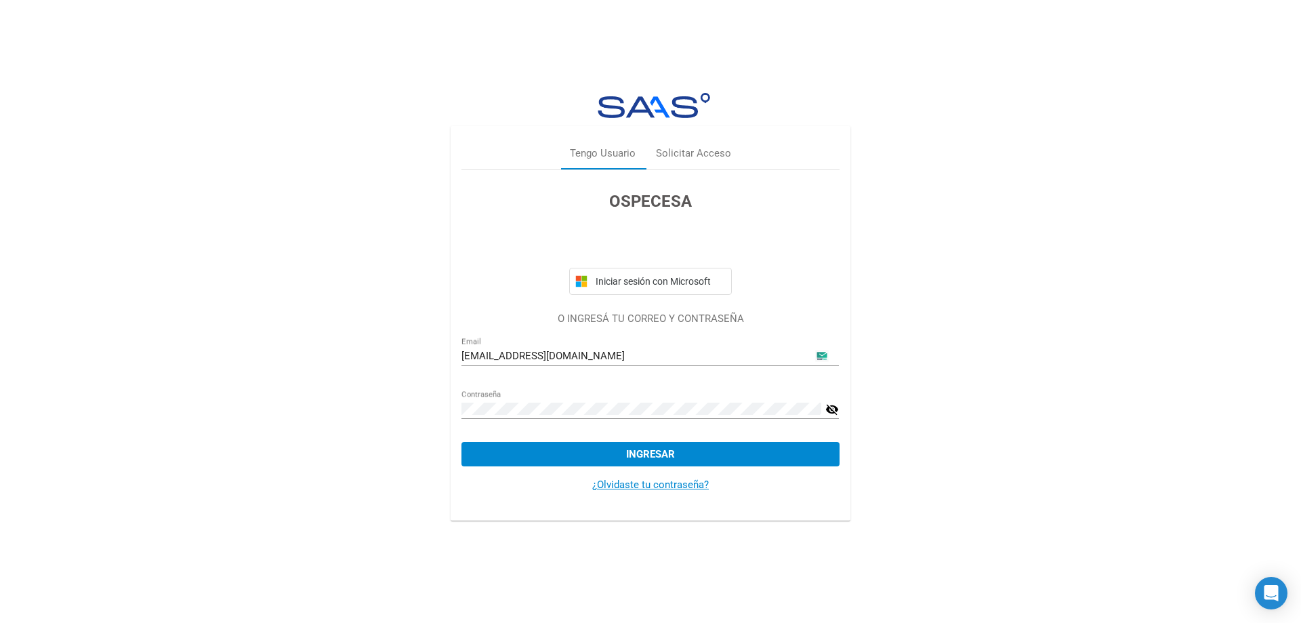 This screenshot has width=1301, height=623. Describe the element at coordinates (1271, 593) in the screenshot. I see `div: Open Intercom Messenger` at that location.